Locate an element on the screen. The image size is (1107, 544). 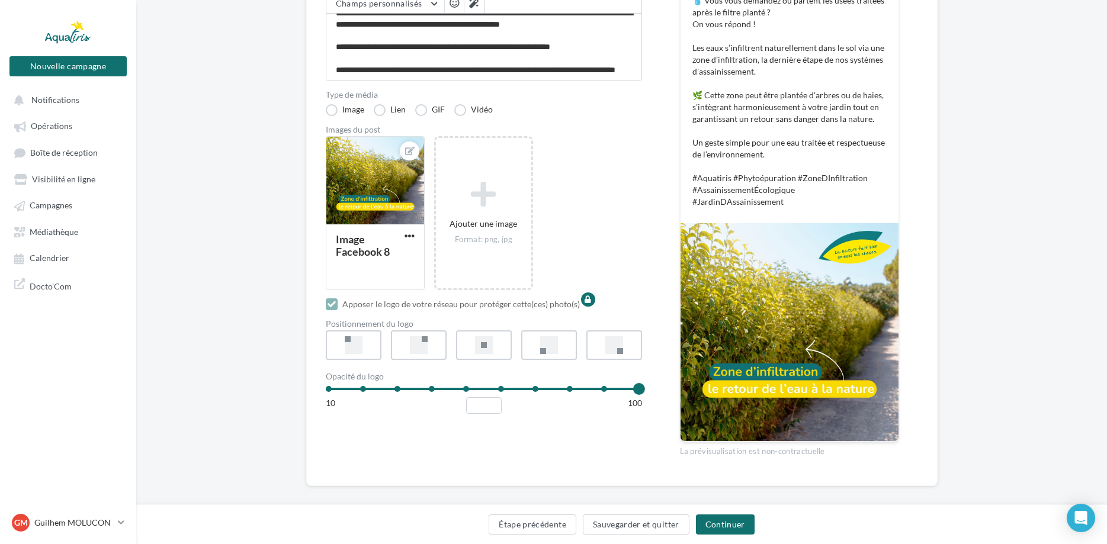
a: Calendrier is located at coordinates (68, 258).